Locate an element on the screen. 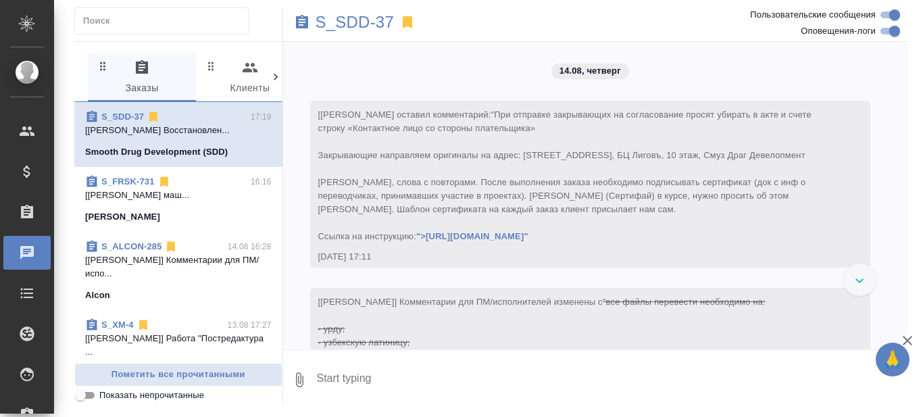 The height and width of the screenshot is (417, 923). a: S_XM-4 is located at coordinates (118, 324).